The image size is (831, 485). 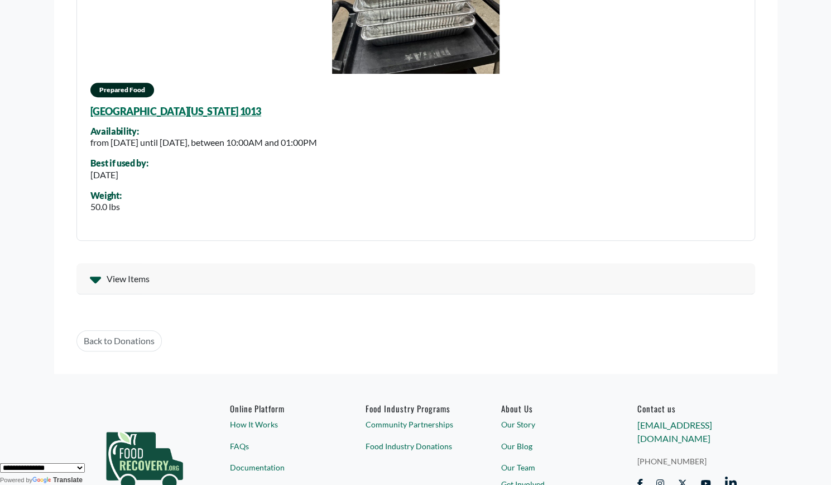 What do you see at coordinates (106, 207) in the screenshot?
I see `div: 50.0 lbs` at bounding box center [106, 207].